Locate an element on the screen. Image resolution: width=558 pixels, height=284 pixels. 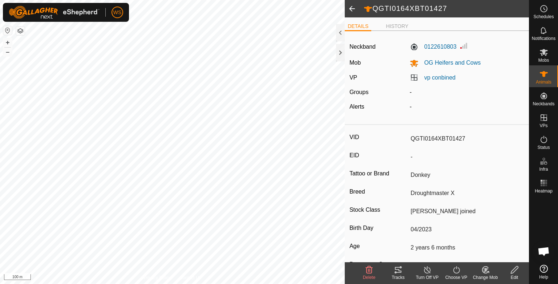
div: Edit is located at coordinates (514, 277).